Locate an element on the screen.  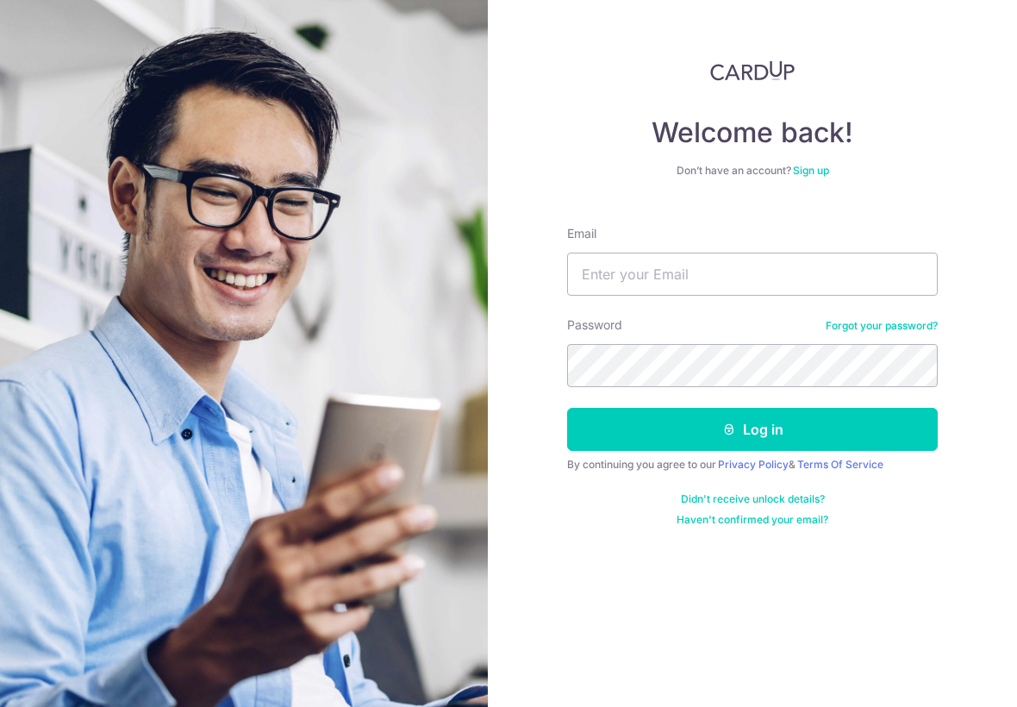
a: Terms Of Service is located at coordinates (841, 464).